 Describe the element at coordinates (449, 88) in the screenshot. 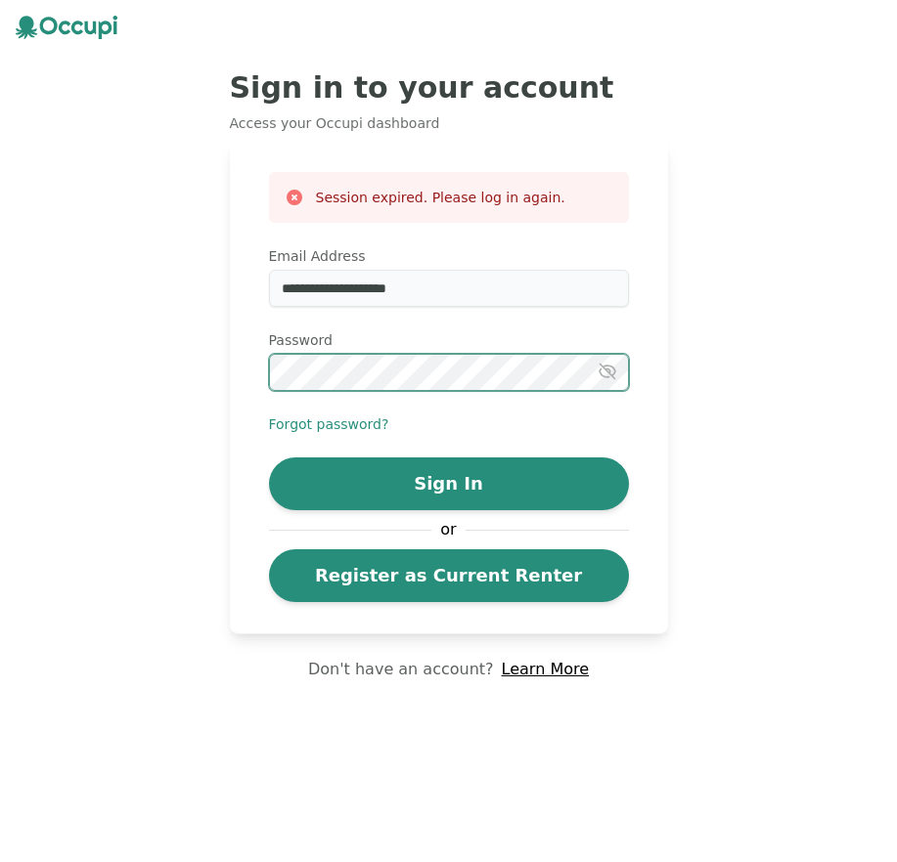

I see `h2: Sign in to your account` at that location.